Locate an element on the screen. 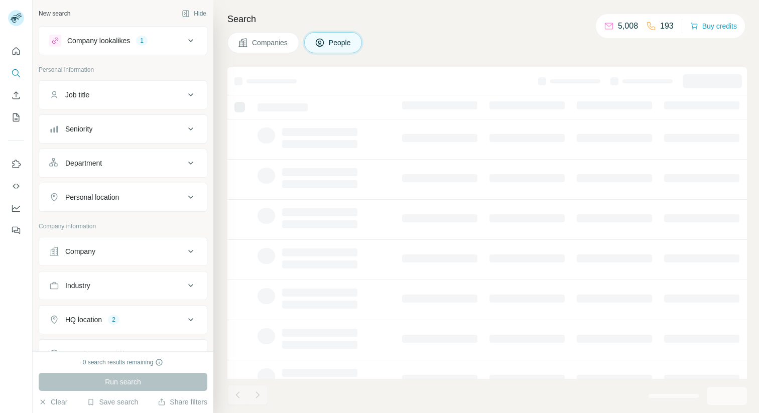  button: Share filters is located at coordinates (182, 402).